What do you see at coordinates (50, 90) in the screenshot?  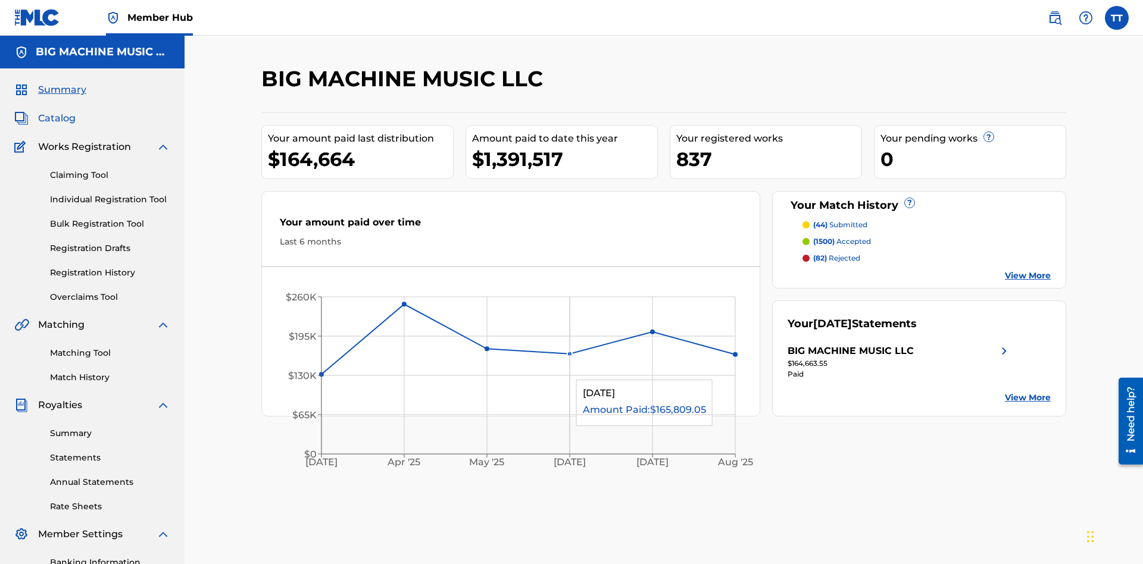 I see `a: SummarySummary` at bounding box center [50, 90].